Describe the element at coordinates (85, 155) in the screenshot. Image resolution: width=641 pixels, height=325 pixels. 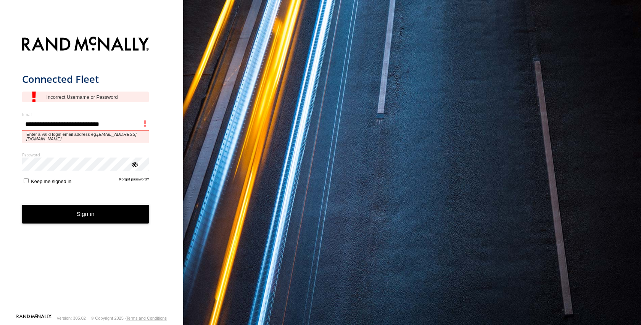
I see `label: Password` at that location.